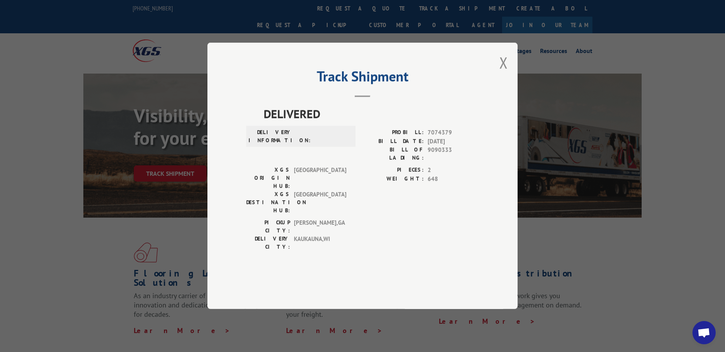  Describe the element at coordinates (270, 137) in the screenshot. I see `label: DELIVERY INFORMATION:` at that location.